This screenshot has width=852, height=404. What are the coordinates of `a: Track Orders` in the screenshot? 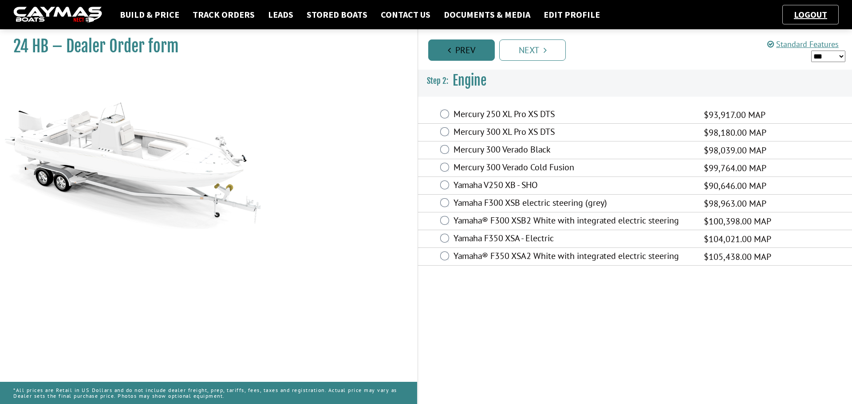 It's located at (224, 15).